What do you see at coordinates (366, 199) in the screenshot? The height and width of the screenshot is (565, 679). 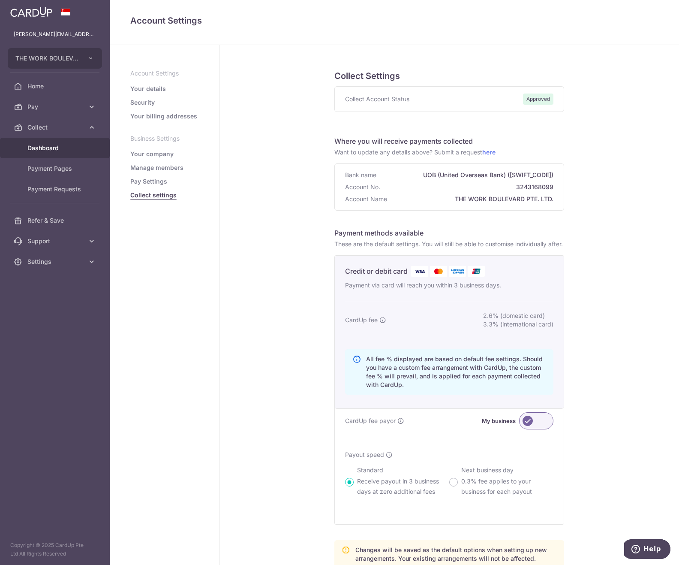 I see `span: Account Name` at bounding box center [366, 199].